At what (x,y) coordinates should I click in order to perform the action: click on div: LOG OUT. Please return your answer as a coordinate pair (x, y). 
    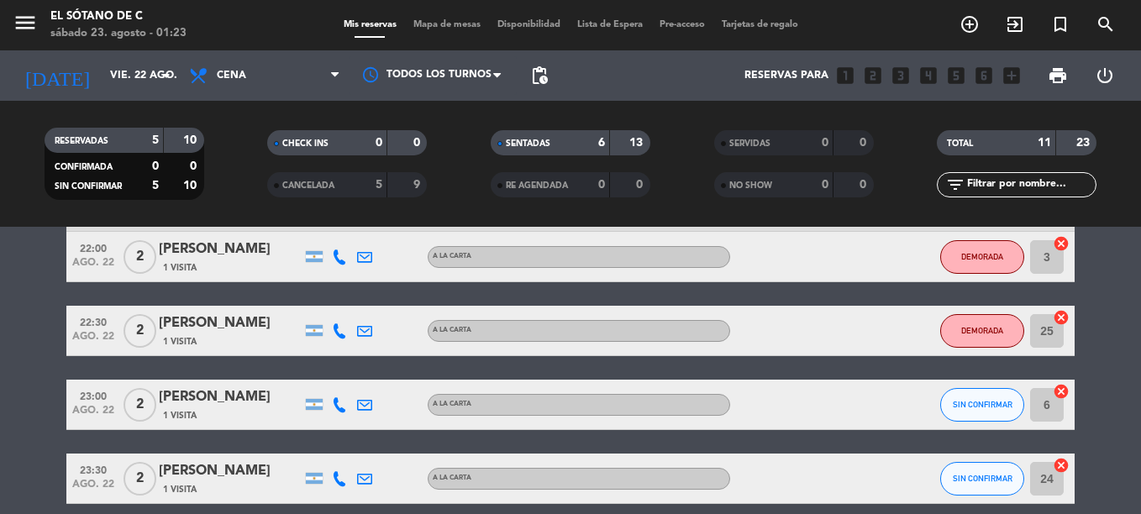
    Looking at the image, I should click on (1105, 76).